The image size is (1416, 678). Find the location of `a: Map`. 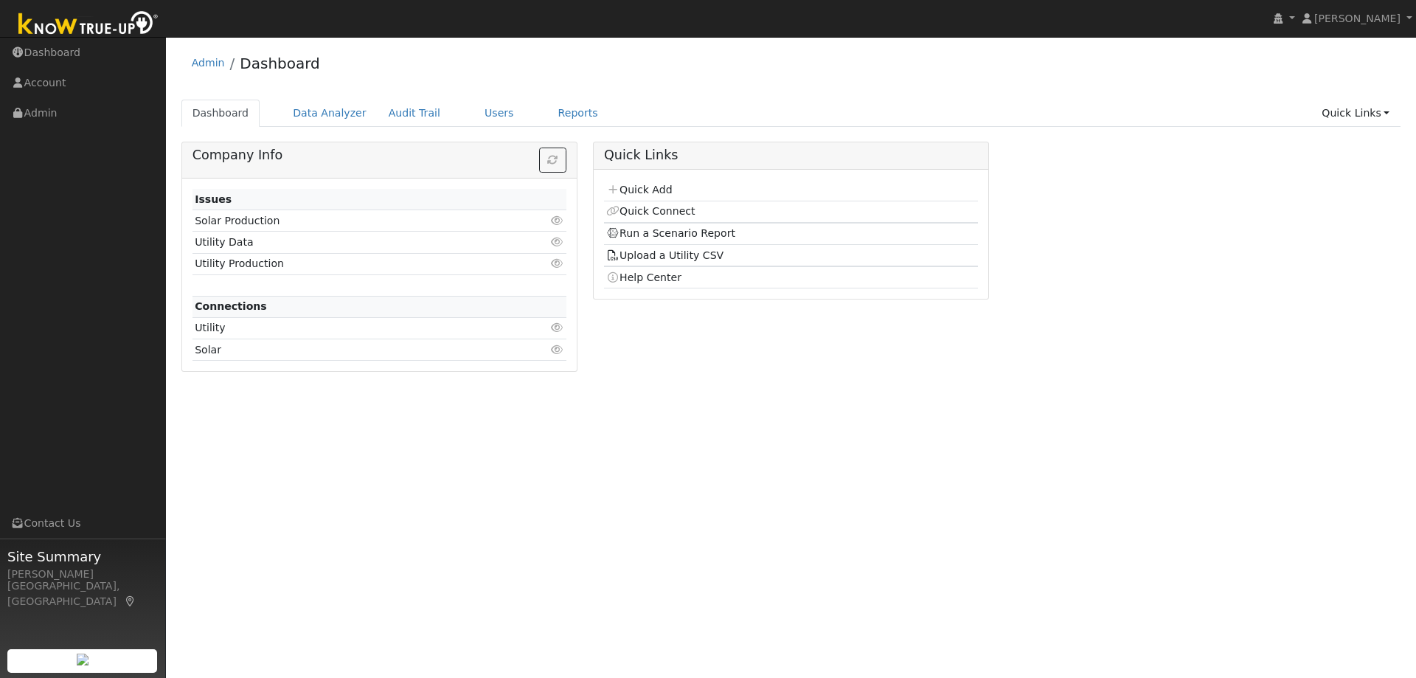

a: Map is located at coordinates (131, 601).